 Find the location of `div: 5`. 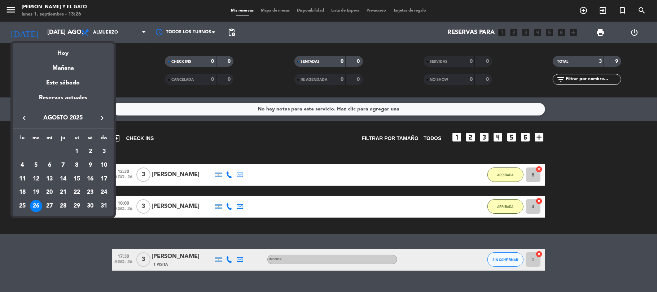

div: 5 is located at coordinates (36, 165).